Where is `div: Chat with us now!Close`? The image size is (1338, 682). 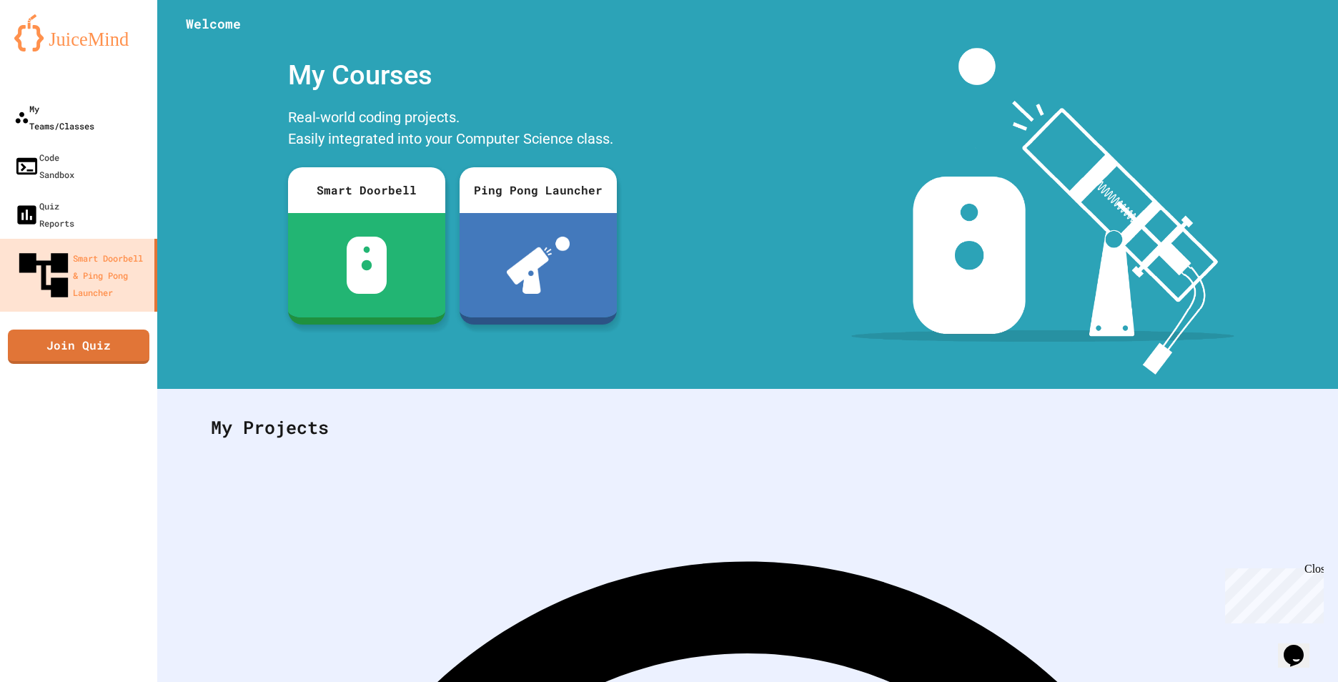
div: Chat with us now!Close is located at coordinates (52, 48).